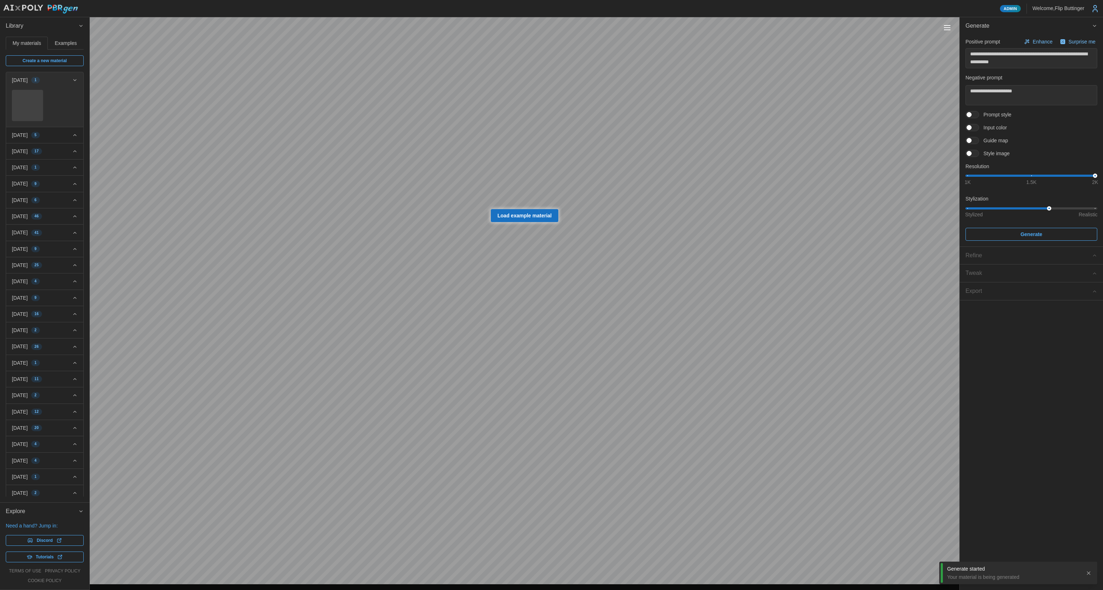  I want to click on button: Tweak, so click(1031, 273).